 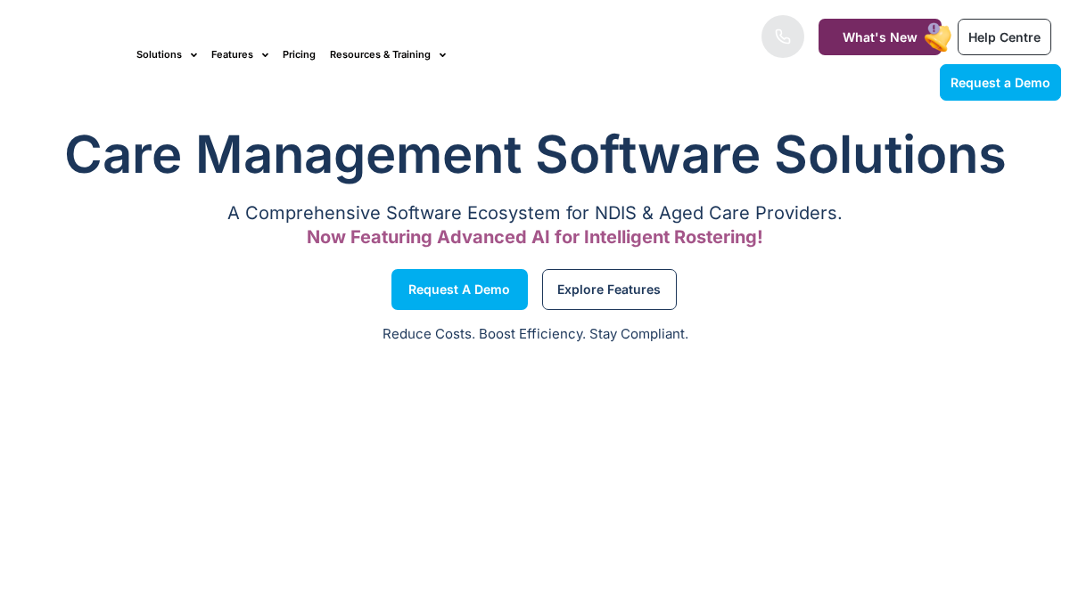 What do you see at coordinates (1004, 37) in the screenshot?
I see `a: Help Centre` at bounding box center [1004, 37].